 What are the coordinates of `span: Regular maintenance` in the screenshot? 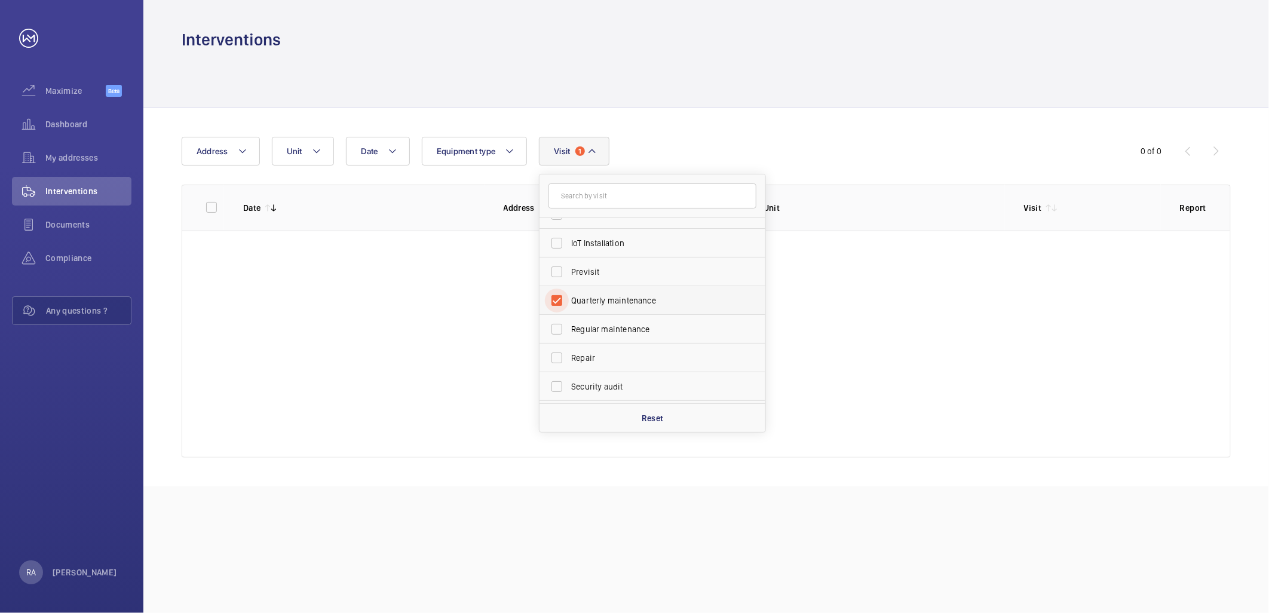 It's located at (653, 329).